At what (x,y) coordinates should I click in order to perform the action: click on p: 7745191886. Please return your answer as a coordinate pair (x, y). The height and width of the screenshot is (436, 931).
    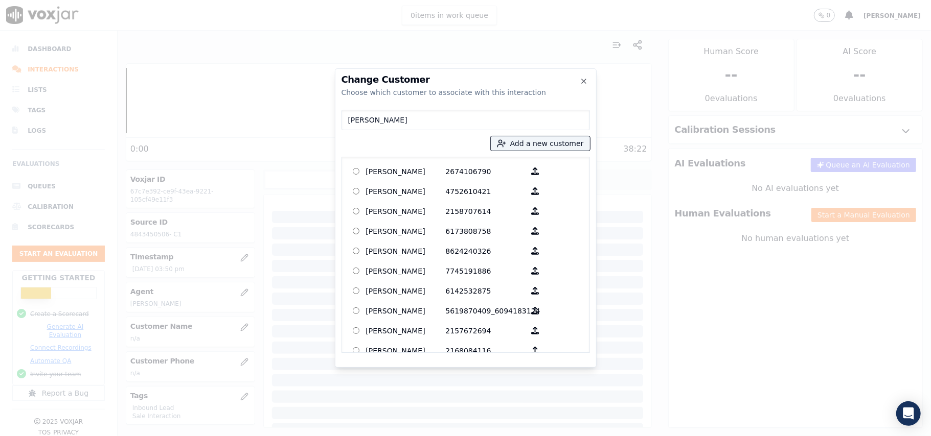
    Looking at the image, I should click on (485, 271).